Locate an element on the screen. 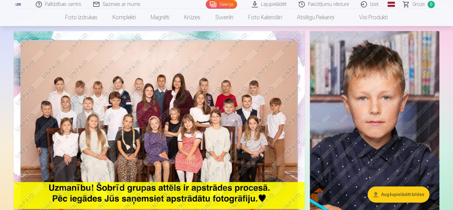 This screenshot has height=210, width=453. a: Atslēgu piekariņi is located at coordinates (315, 17).